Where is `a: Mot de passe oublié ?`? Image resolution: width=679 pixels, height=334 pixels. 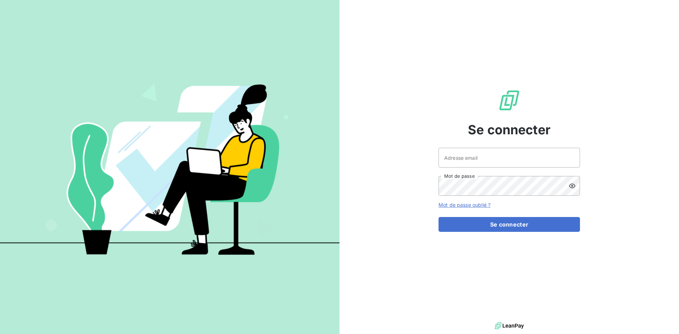 a: Mot de passe oublié ? is located at coordinates (465, 205).